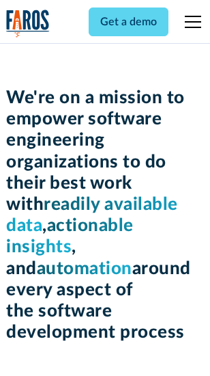 This screenshot has height=376, width=210. I want to click on a: home, so click(28, 23).